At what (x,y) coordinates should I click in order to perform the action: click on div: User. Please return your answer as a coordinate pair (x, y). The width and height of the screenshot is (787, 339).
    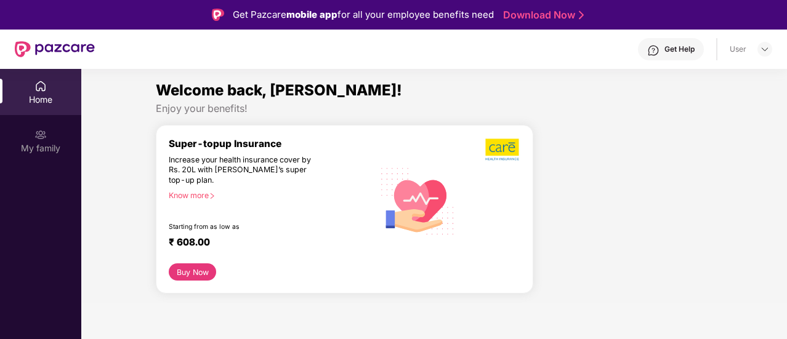
    Looking at the image, I should click on (738, 49).